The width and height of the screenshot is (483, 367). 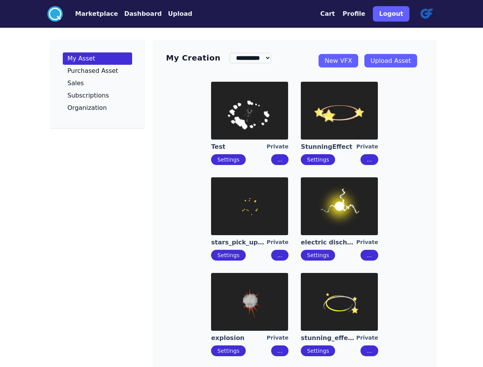 I want to click on a: electric discharge, so click(x=328, y=242).